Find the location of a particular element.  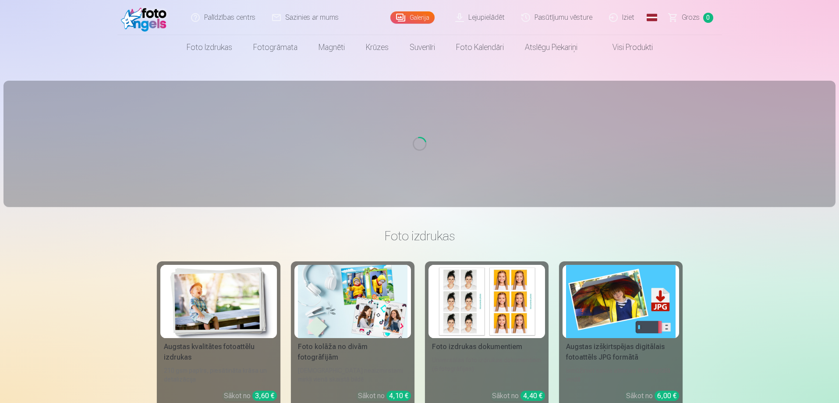

div: 210 gsm papīrs, piesātināta krāsa un detalizācija is located at coordinates (219, 375).